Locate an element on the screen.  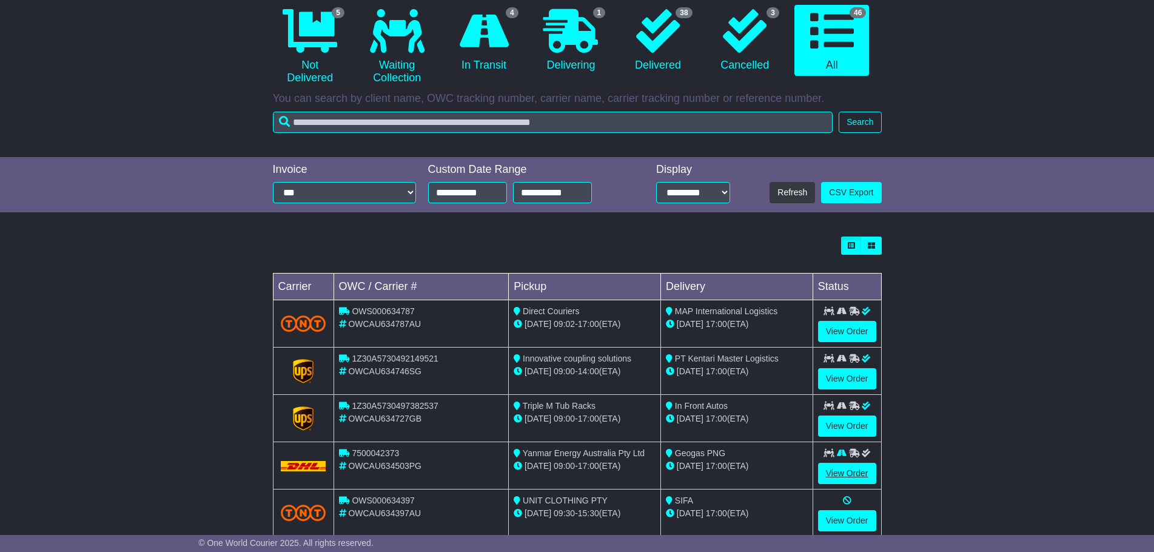
span: OWCAU634397AU is located at coordinates (384, 513).